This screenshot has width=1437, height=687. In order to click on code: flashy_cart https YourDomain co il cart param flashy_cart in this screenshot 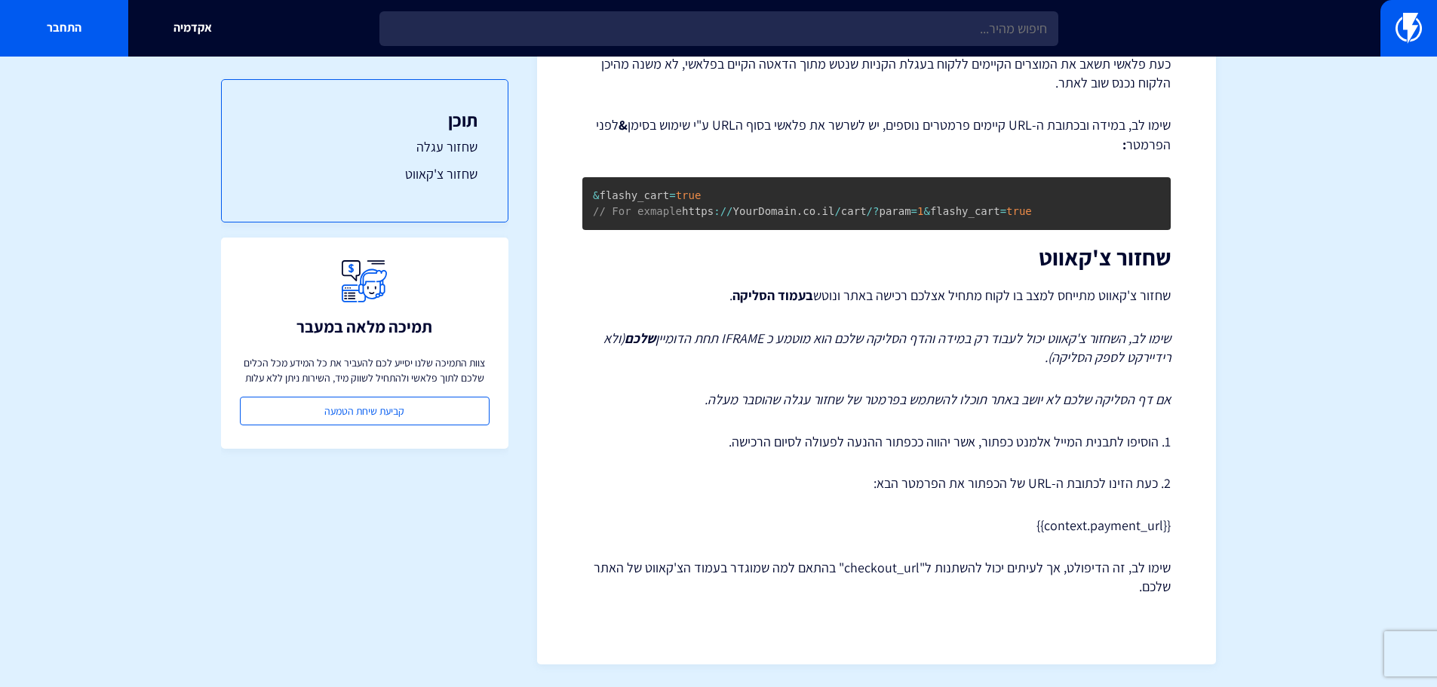, I will do `click(813, 203)`.